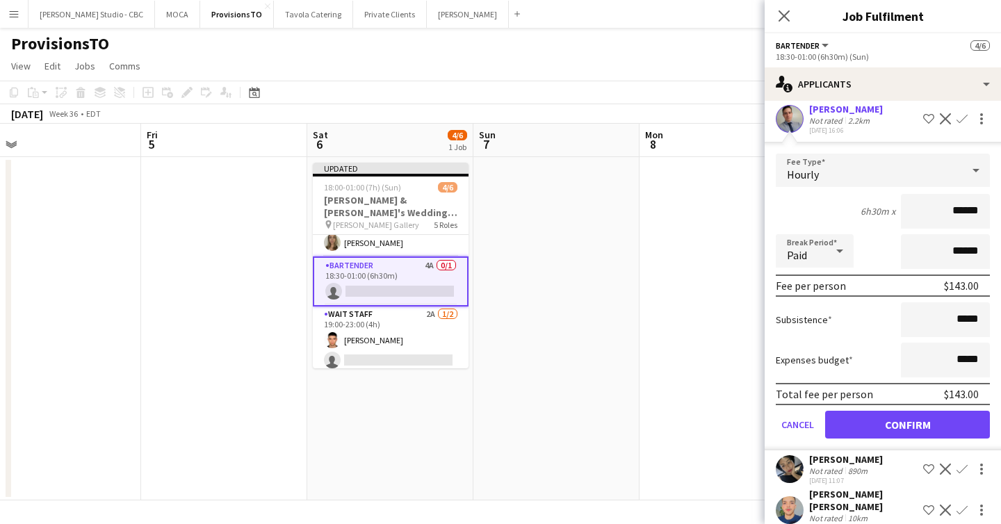 This screenshot has width=1001, height=524. I want to click on button: Bartender, so click(803, 45).